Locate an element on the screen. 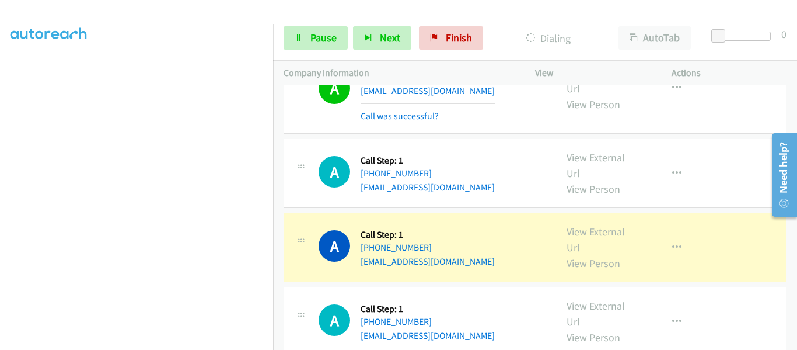  div: 0 is located at coordinates (784, 34).